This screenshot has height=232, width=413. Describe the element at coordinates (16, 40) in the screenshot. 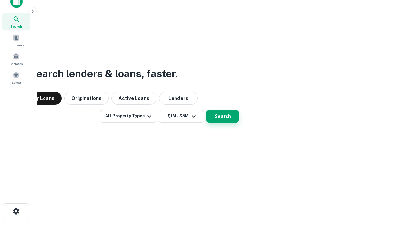

I see `div: Borrowers` at that location.